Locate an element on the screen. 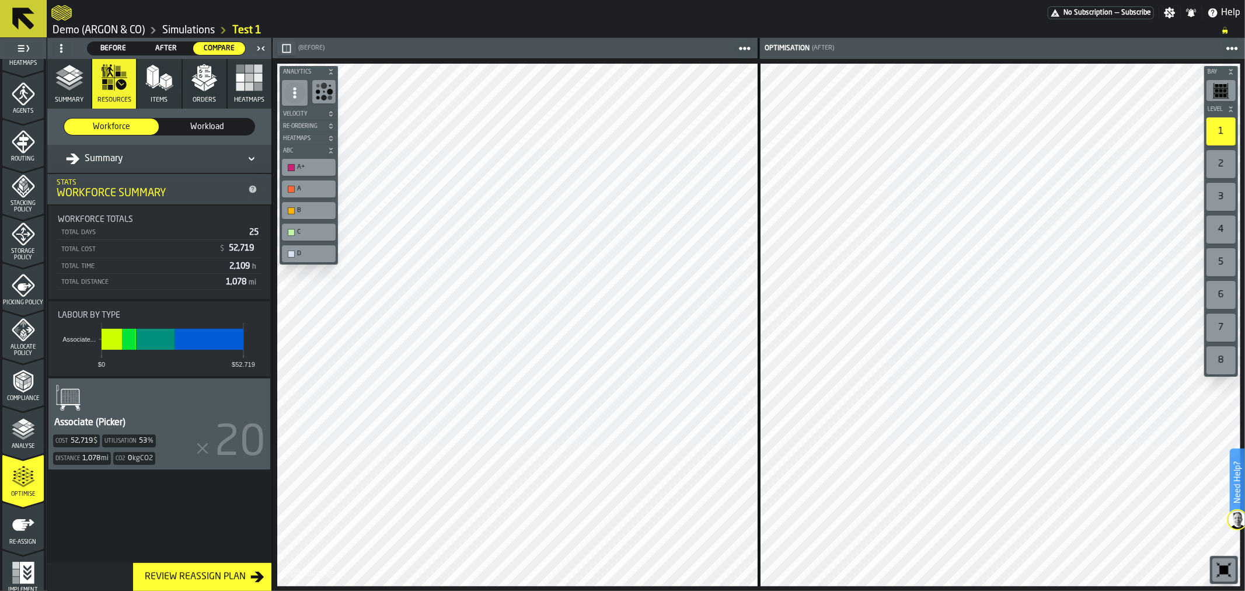 The height and width of the screenshot is (591, 1245). span: Storage Policy is located at coordinates (23, 255).